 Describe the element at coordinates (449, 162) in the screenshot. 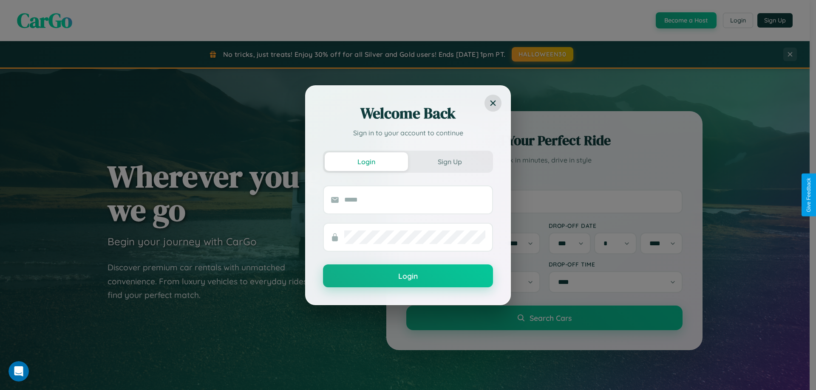

I see `button: Sign Up` at that location.